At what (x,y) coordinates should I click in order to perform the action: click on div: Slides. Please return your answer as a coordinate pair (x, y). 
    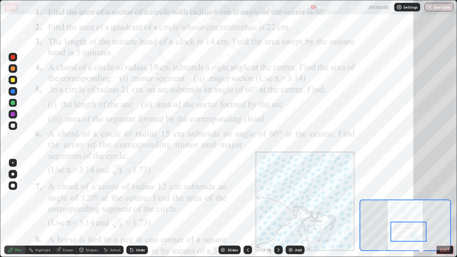
    Looking at the image, I should click on (233, 250).